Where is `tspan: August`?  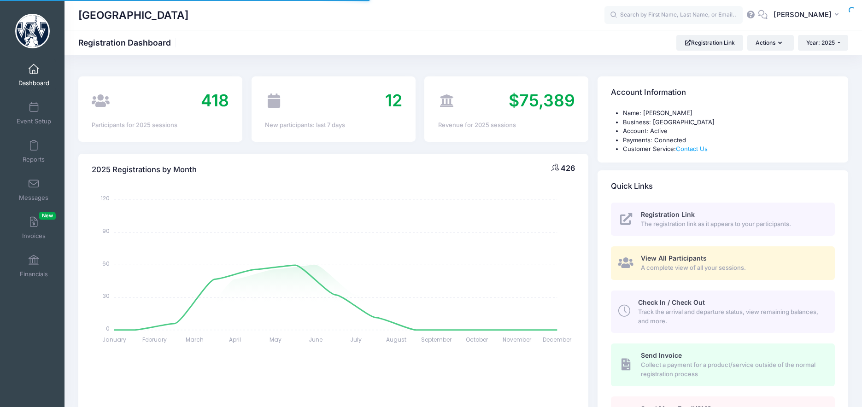 tspan: August is located at coordinates (396, 339).